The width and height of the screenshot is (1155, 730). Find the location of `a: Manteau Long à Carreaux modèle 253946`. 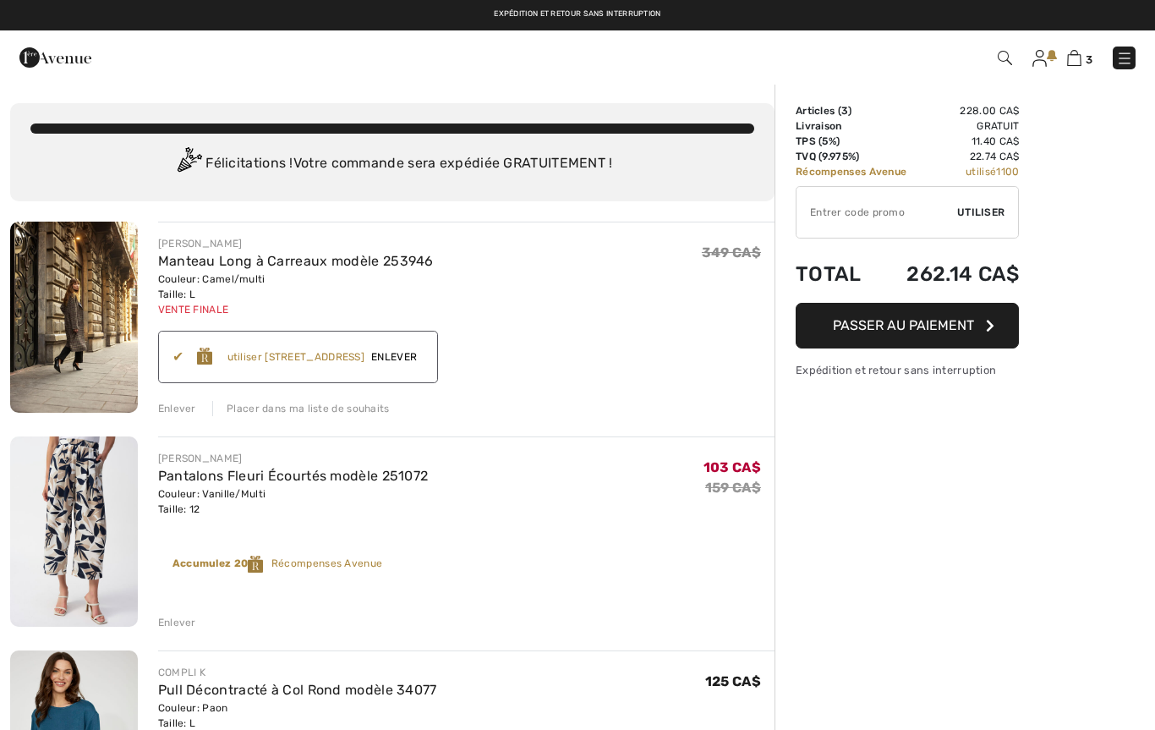

a: Manteau Long à Carreaux modèle 253946 is located at coordinates (296, 260).